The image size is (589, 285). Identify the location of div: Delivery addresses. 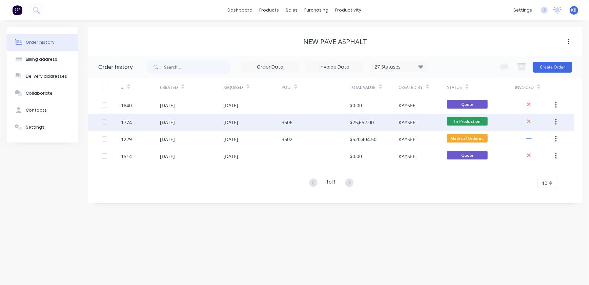
(46, 76).